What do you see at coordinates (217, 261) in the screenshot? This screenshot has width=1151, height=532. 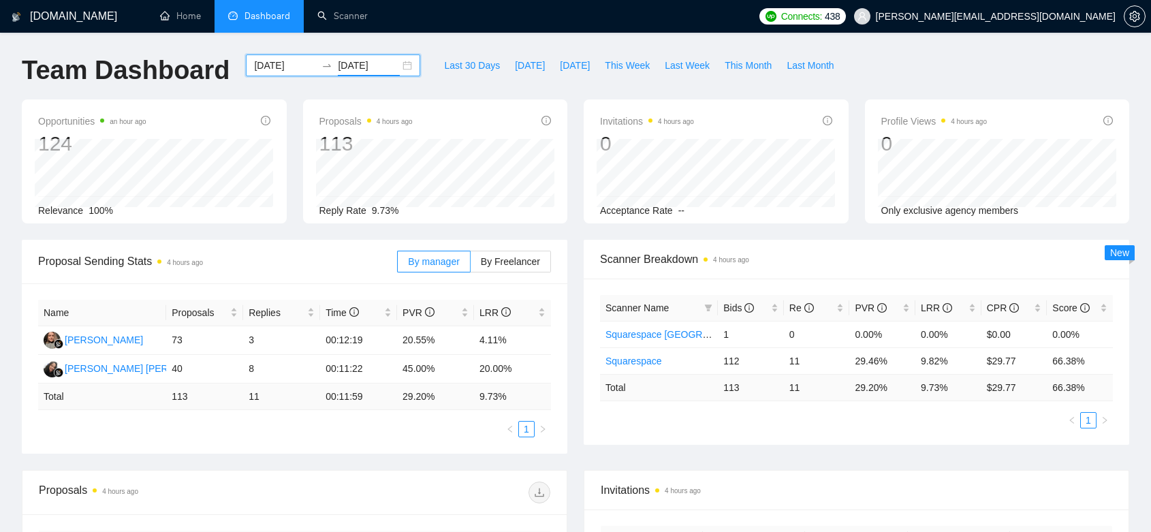 I see `span: Proposal Sending Stats` at bounding box center [217, 261].